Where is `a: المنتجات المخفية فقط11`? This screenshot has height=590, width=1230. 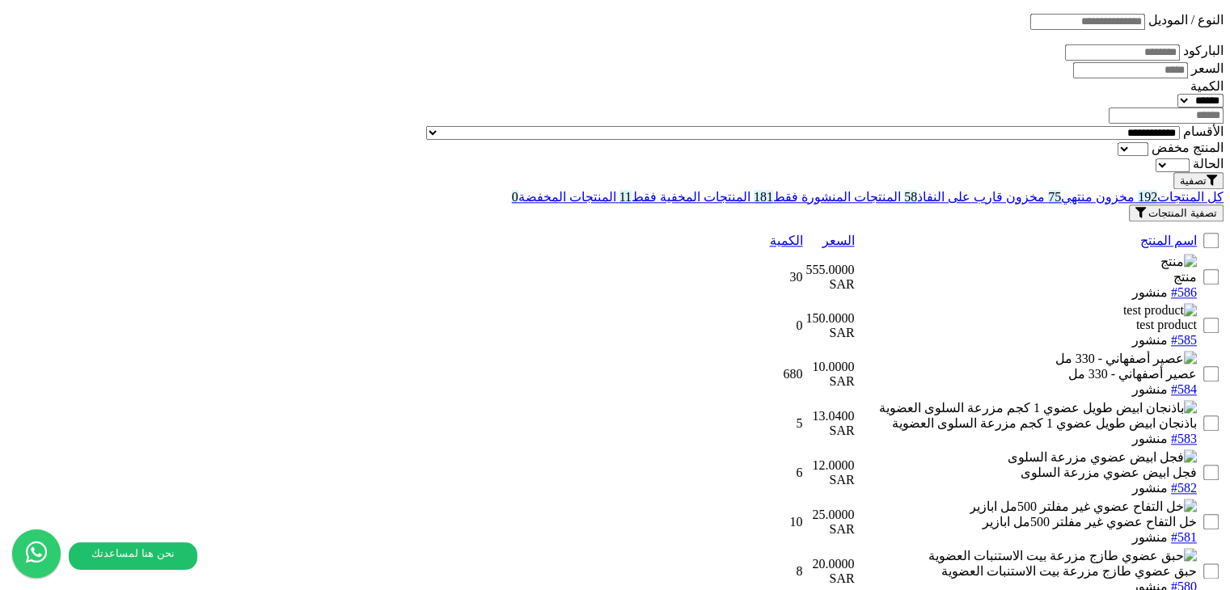
a: المنتجات المخفية فقط11 is located at coordinates (683, 197).